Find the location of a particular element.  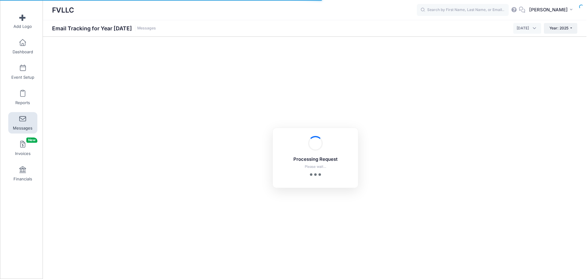

span: Invoices is located at coordinates (23, 153).